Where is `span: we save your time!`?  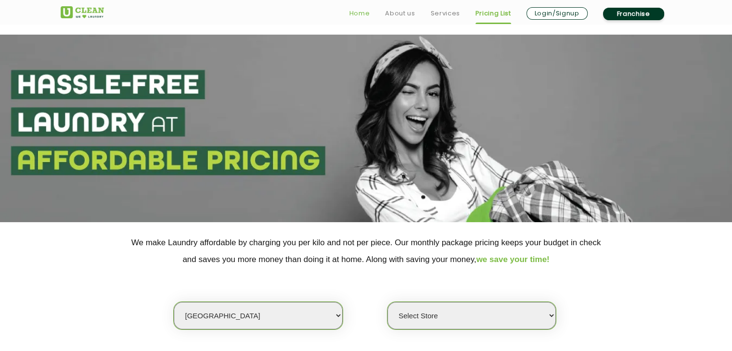 span: we save your time! is located at coordinates (513, 259).